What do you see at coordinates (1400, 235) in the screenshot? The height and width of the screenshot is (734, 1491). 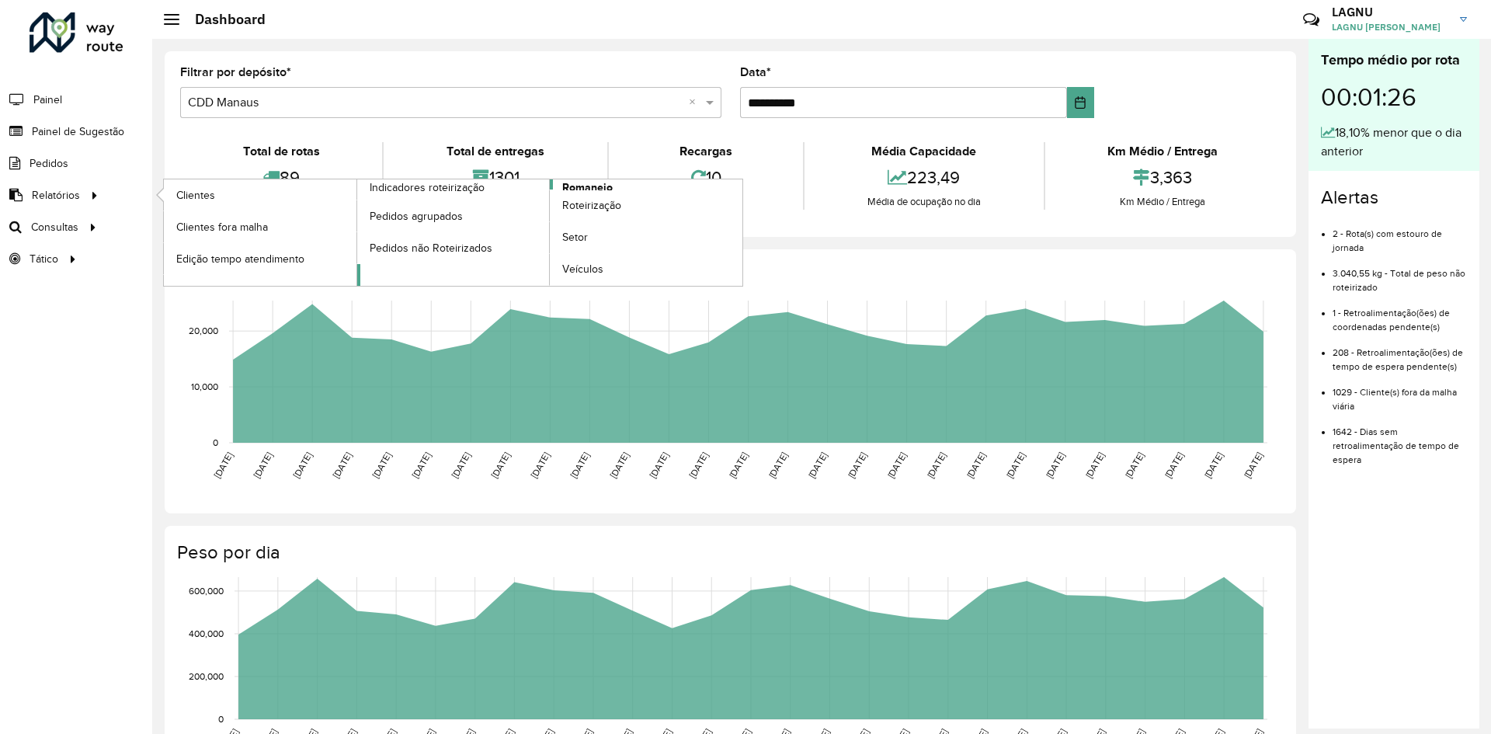 I see `li: 2 - Rota(s) com estouro de jornada` at bounding box center [1400, 235].